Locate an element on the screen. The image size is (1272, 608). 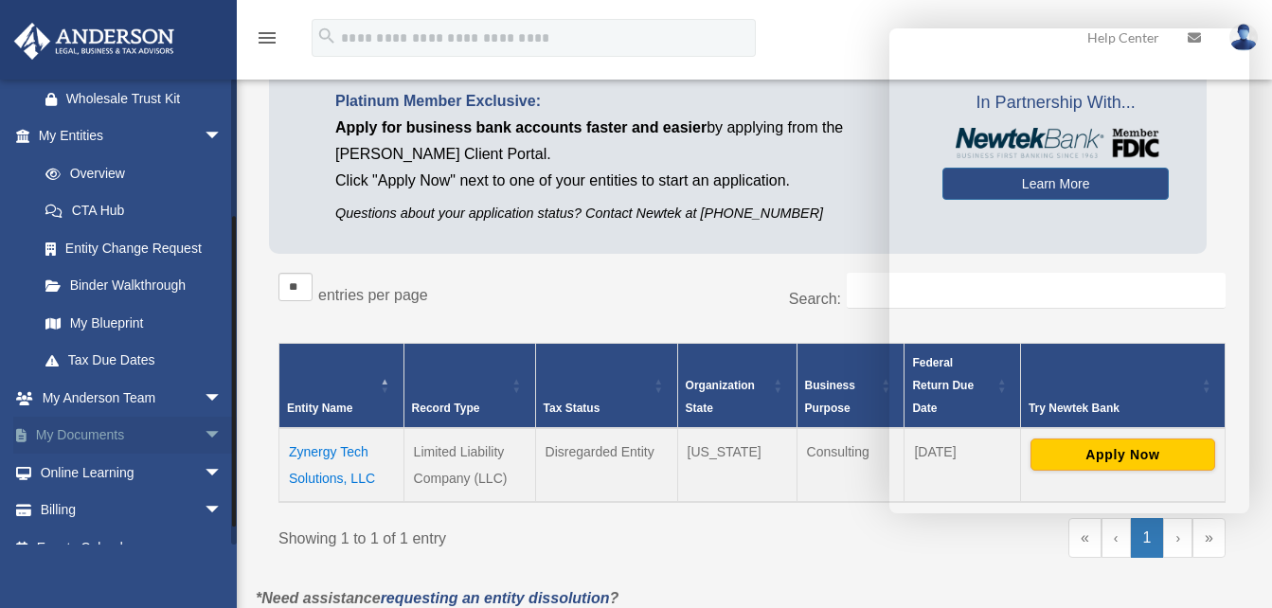
a: Entity Change Request is located at coordinates (134, 248).